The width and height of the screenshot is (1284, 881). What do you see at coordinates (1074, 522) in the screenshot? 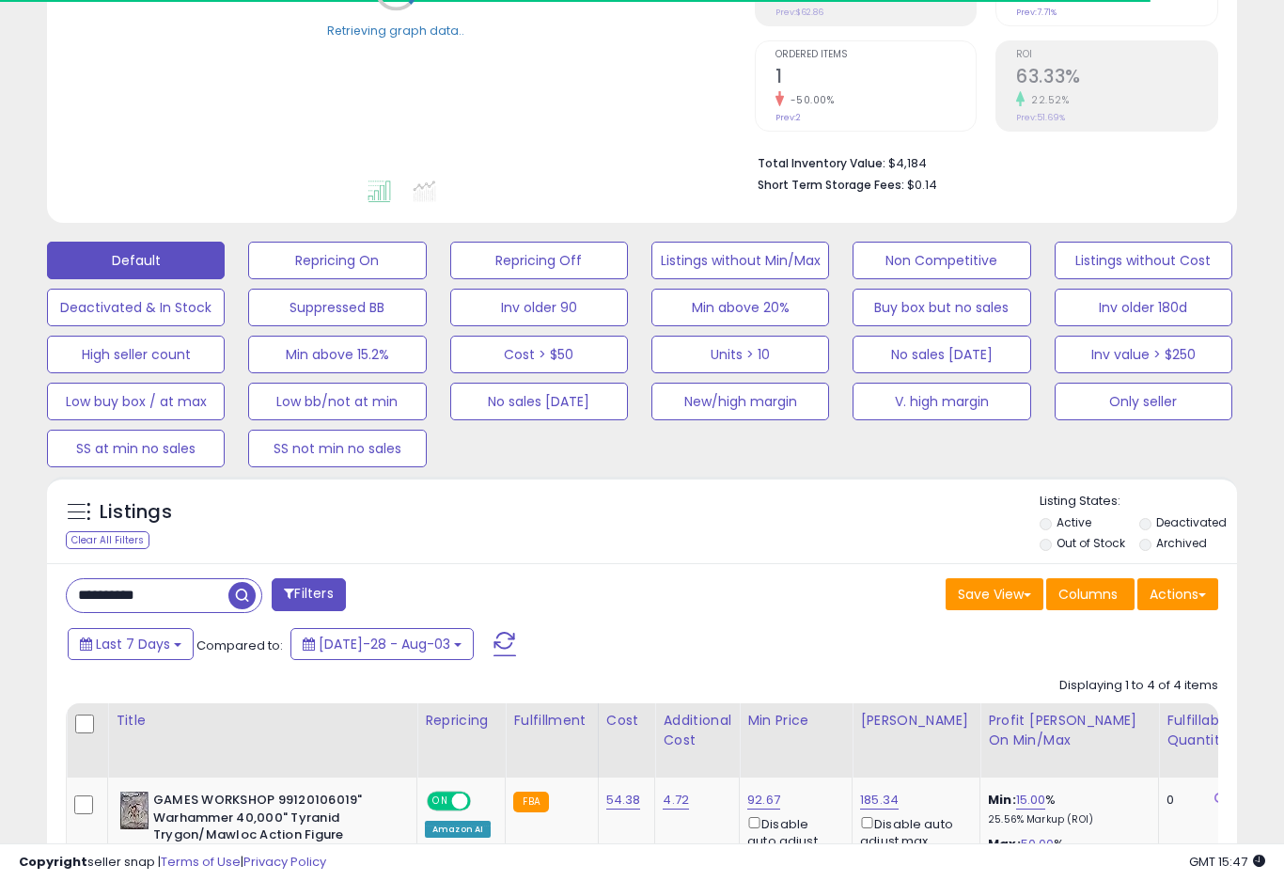
I see `label: Active` at bounding box center [1074, 522].